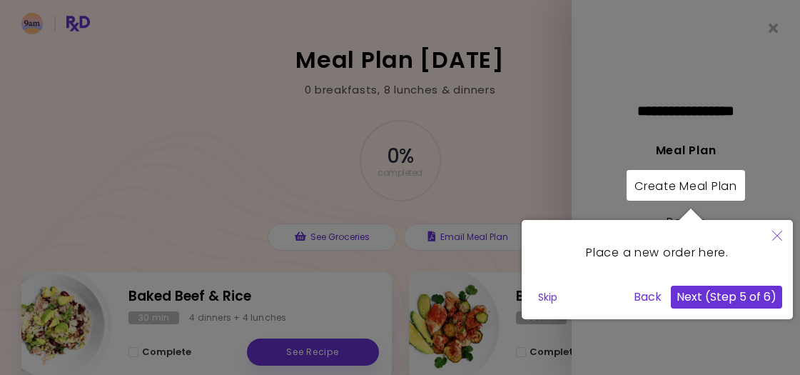 The image size is (800, 375). I want to click on button: Next (Step 5 of 6), so click(726, 297).